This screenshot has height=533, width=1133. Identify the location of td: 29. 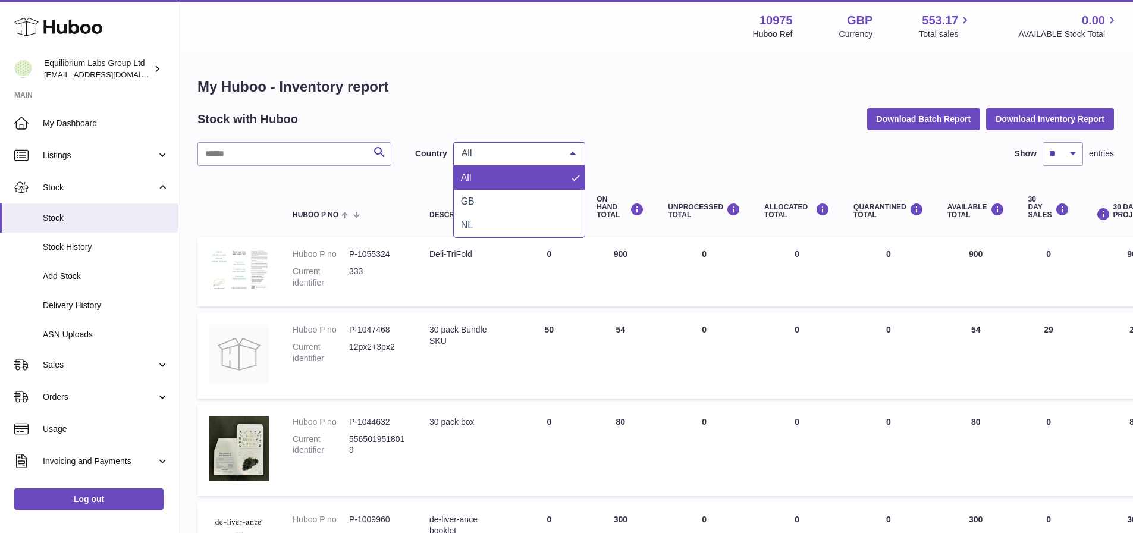
(1049, 355).